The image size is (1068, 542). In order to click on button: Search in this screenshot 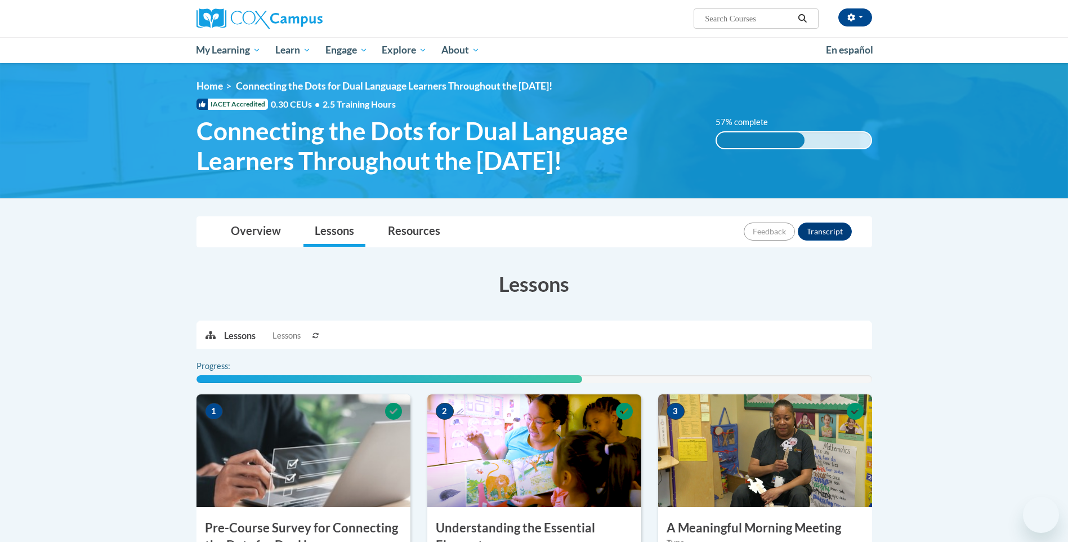, I will do `click(802, 19)`.